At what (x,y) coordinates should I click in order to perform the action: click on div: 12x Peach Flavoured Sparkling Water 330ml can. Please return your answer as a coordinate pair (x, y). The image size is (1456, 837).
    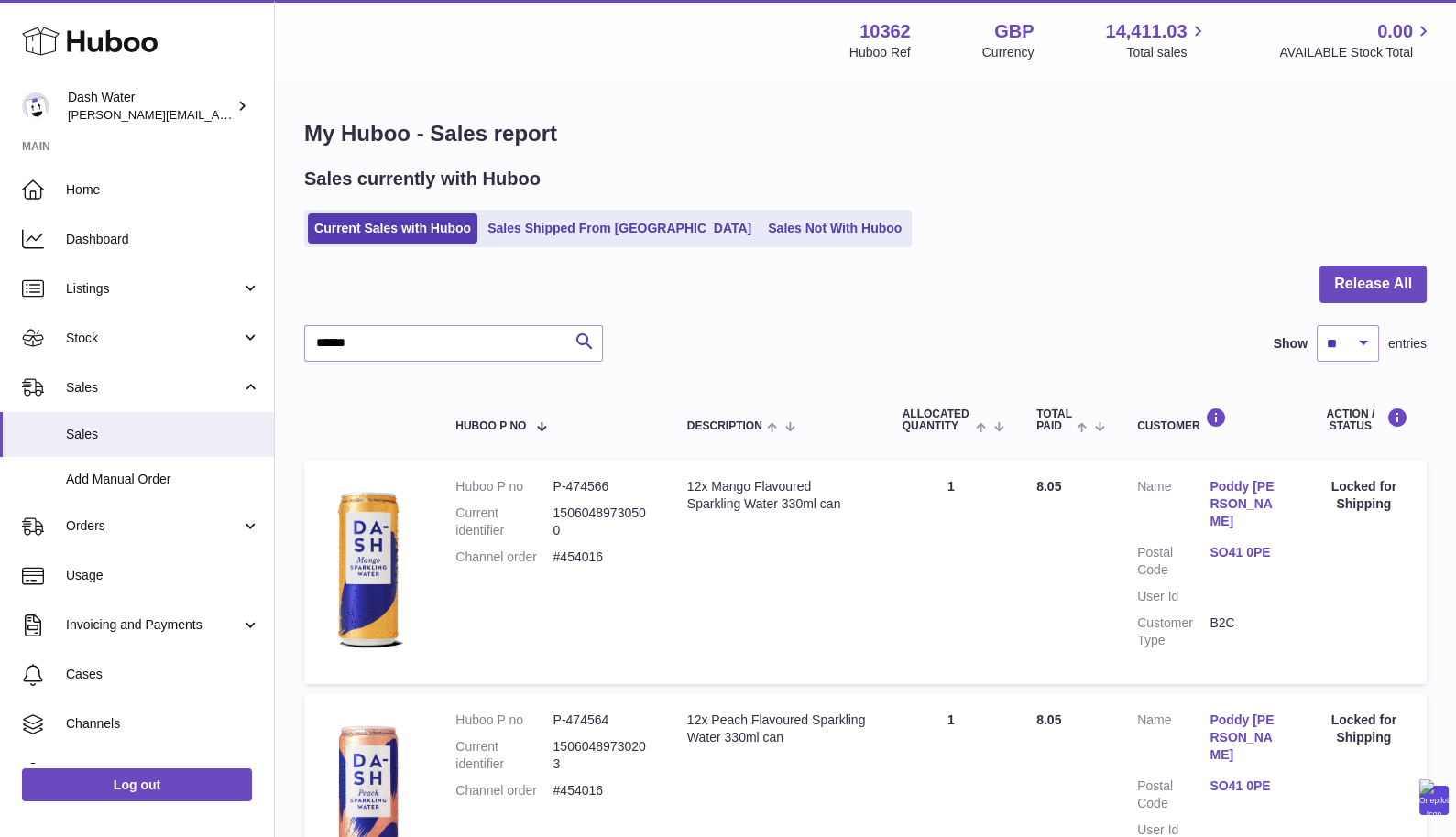
    Looking at the image, I should click on (776, 729).